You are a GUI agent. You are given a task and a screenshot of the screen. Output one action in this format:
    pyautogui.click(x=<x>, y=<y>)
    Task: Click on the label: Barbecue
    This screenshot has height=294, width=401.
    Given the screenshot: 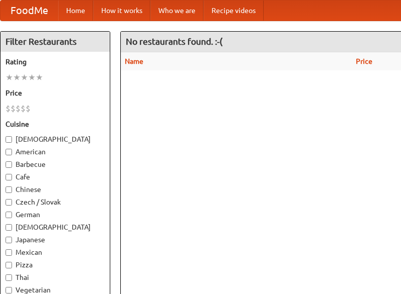 What is the action you would take?
    pyautogui.click(x=55, y=164)
    